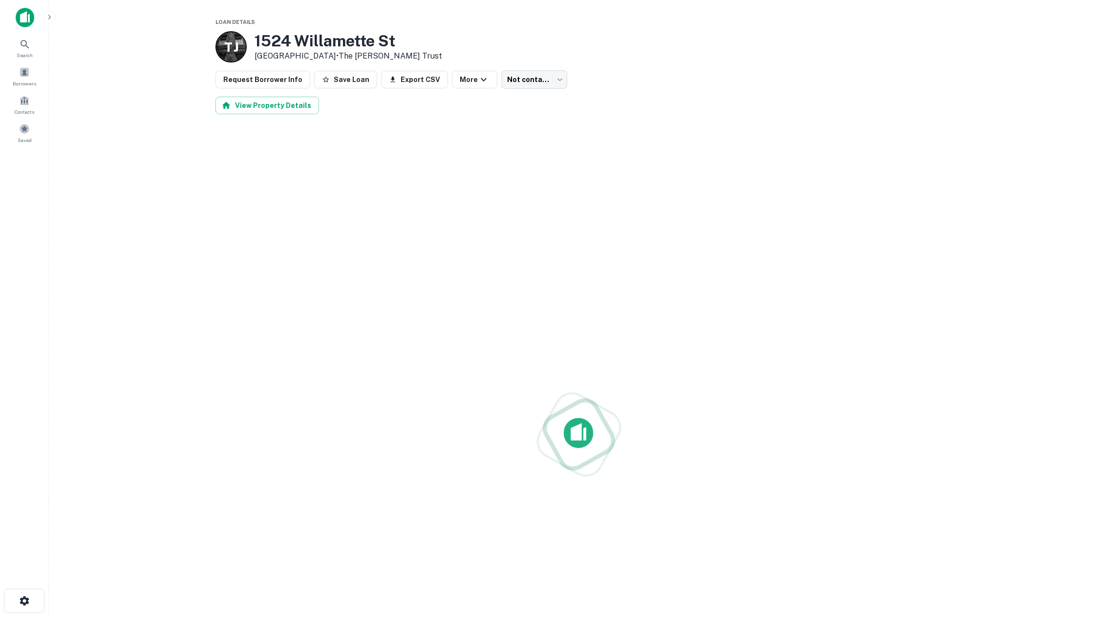  Describe the element at coordinates (24, 84) in the screenshot. I see `span: Borrowers` at that location.